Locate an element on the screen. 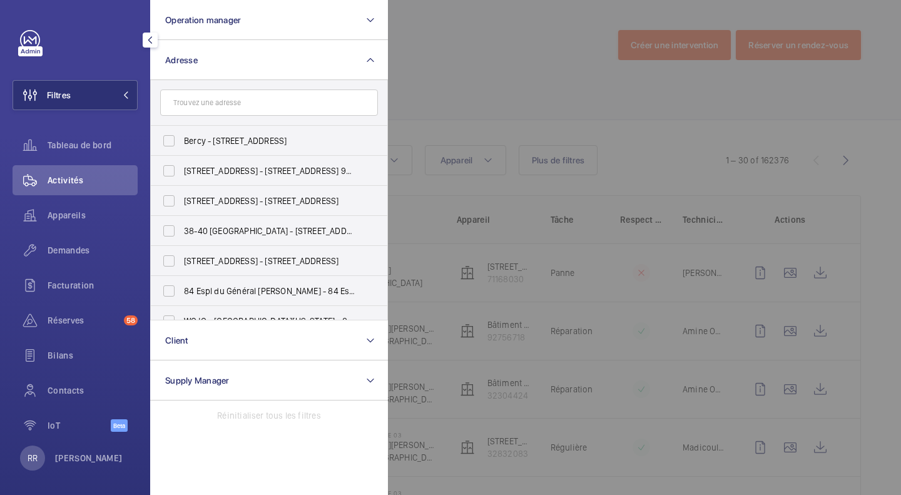 The height and width of the screenshot is (495, 901). span: Contacts is located at coordinates (93, 390).